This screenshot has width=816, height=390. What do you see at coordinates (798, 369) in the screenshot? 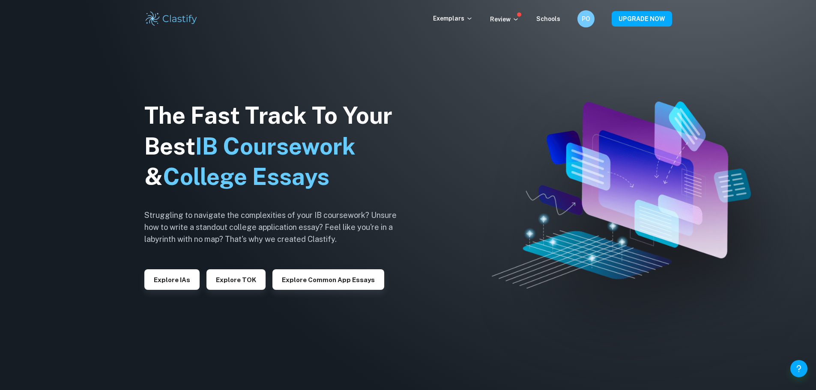
I see `button: Help and Feedback` at bounding box center [798, 369].